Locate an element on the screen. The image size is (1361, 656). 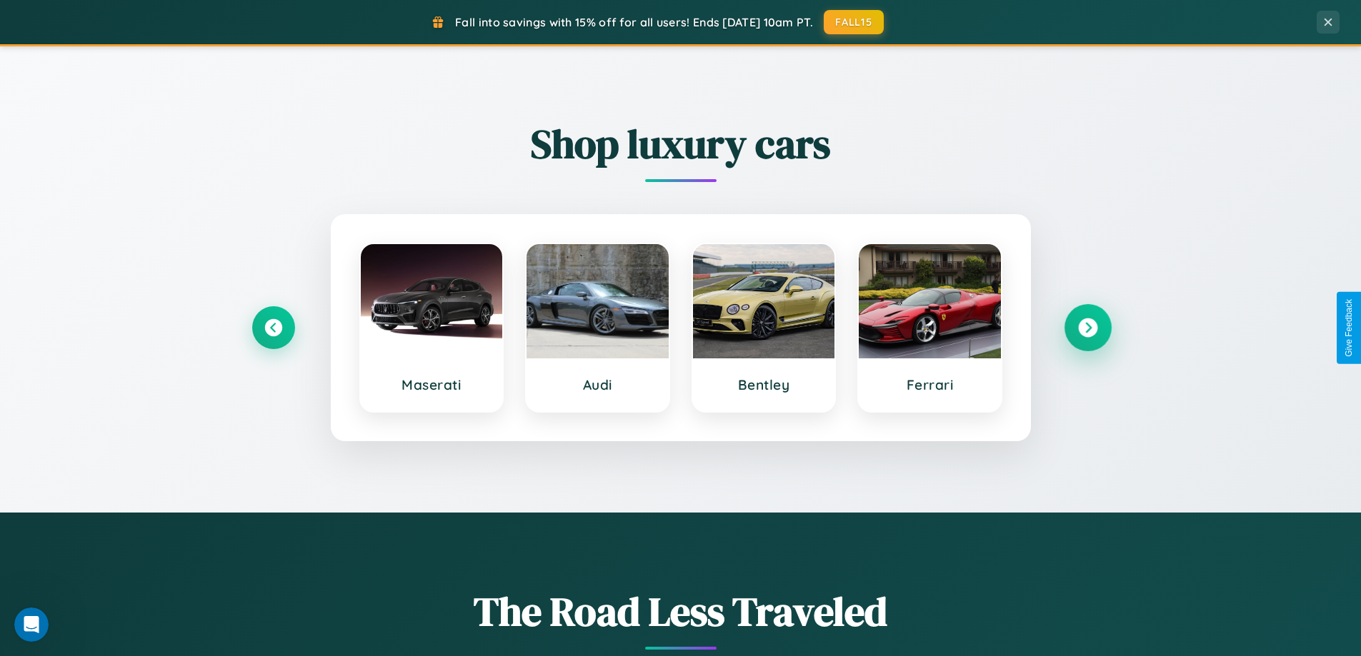
h2: Shop luxury cars is located at coordinates (681, 144).